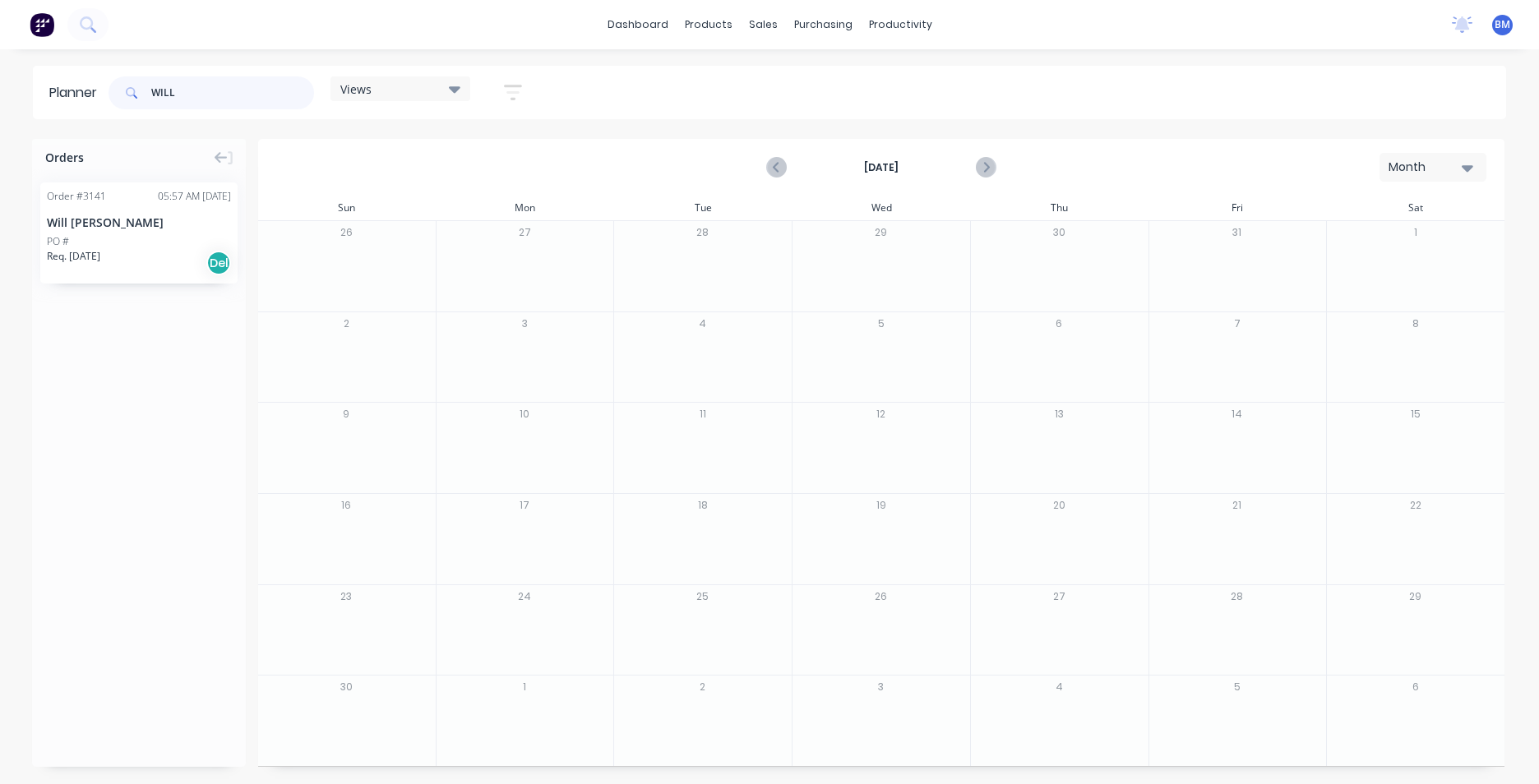 This screenshot has width=1539, height=784. Describe the element at coordinates (1415, 208) in the screenshot. I see `div: Sat` at that location.